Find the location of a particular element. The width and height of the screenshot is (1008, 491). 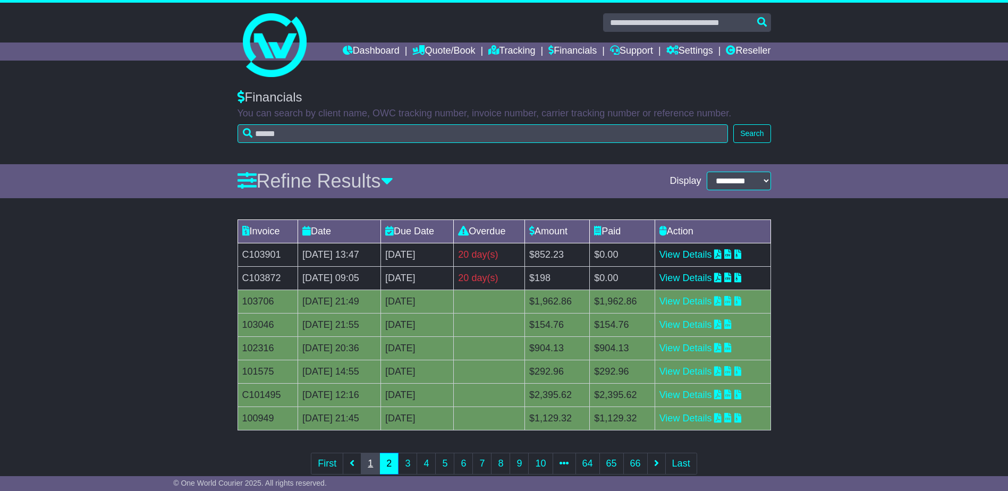

td: $852.23 is located at coordinates (557, 255).